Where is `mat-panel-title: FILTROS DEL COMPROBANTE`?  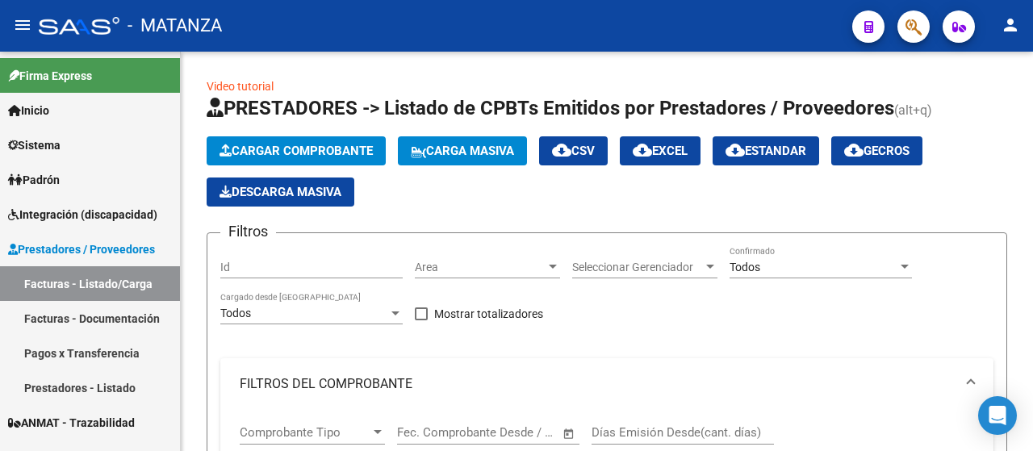
mat-panel-title: FILTROS DEL COMPROBANTE is located at coordinates (597, 384).